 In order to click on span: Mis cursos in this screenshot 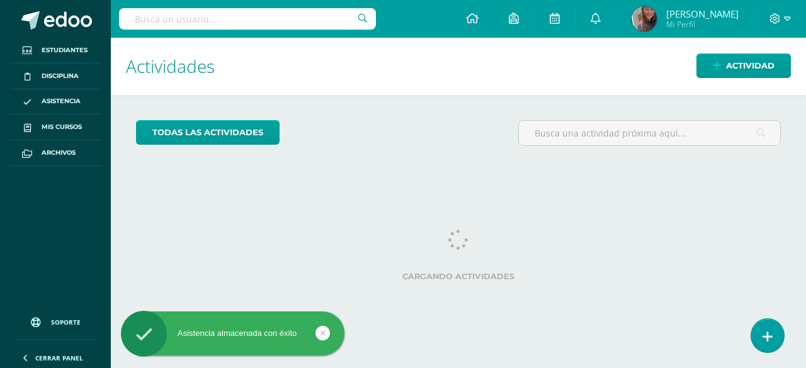, I will do `click(62, 127)`.